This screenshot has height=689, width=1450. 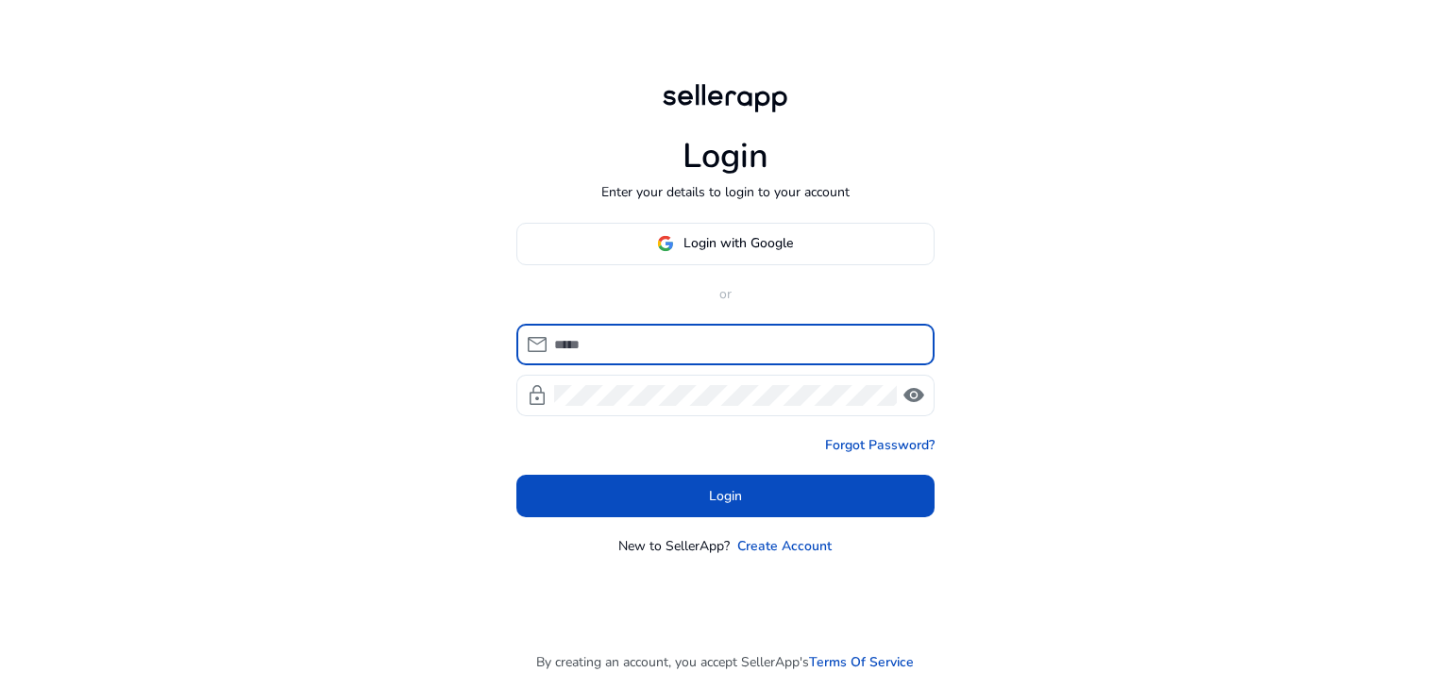 I want to click on a: Forgot Password?, so click(x=880, y=446).